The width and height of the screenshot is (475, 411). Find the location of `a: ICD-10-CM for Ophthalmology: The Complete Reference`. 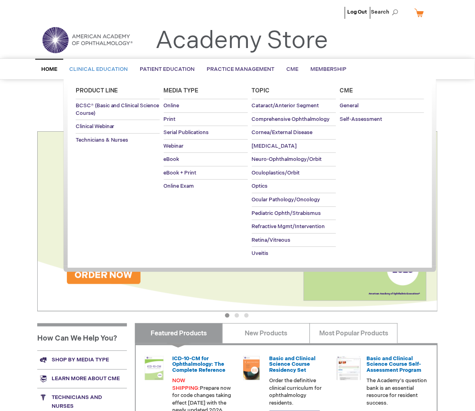

a: ICD-10-CM for Ophthalmology: The Complete Reference is located at coordinates (198, 364).